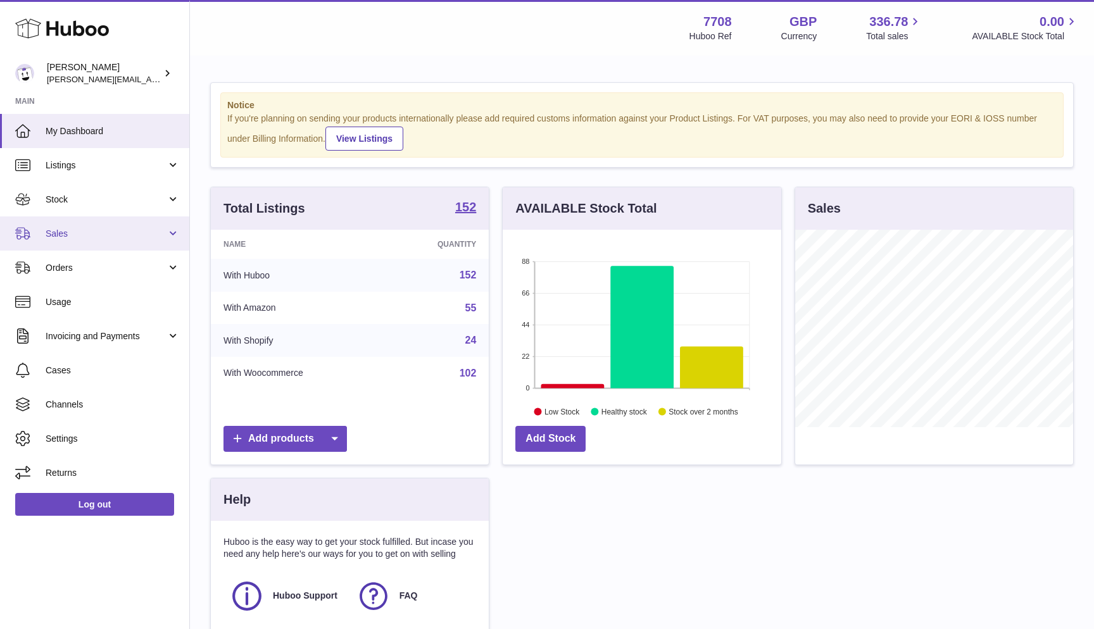  I want to click on span: Total sales, so click(894, 36).